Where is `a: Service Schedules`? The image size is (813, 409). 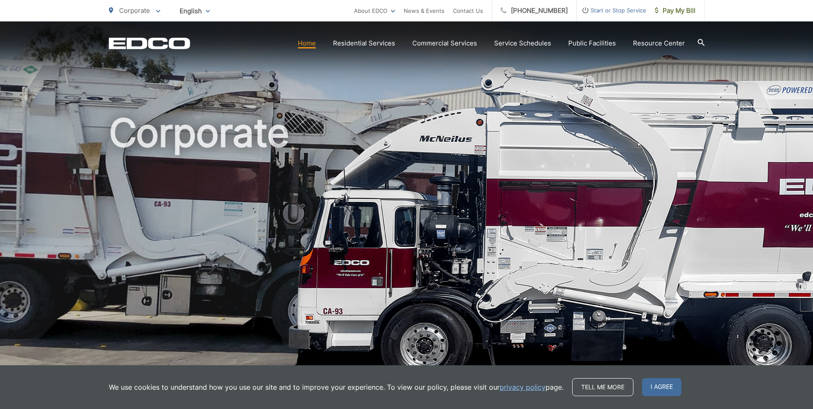
a: Service Schedules is located at coordinates (522, 43).